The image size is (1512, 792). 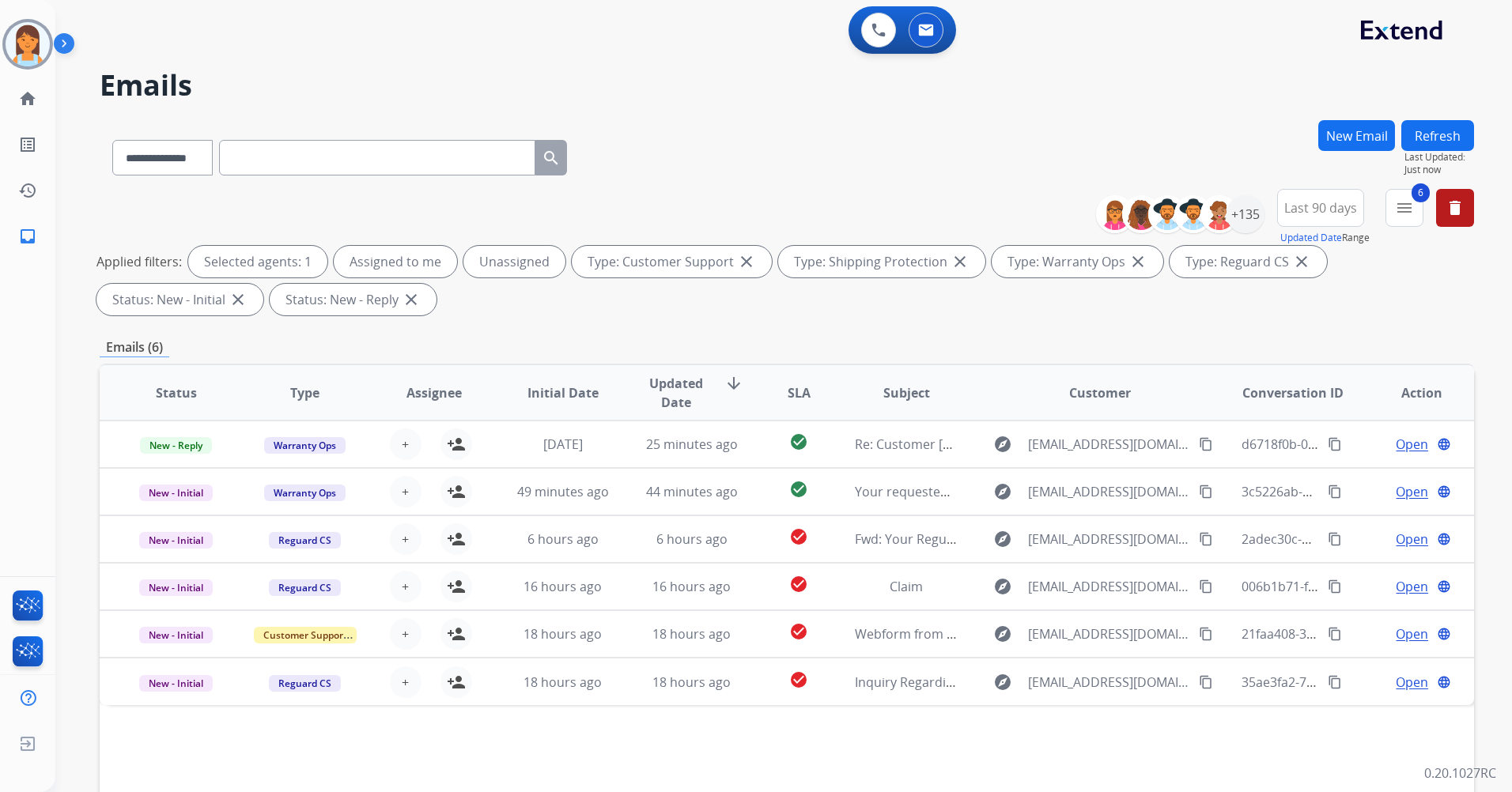 I want to click on span: 25 minutes ago, so click(x=692, y=444).